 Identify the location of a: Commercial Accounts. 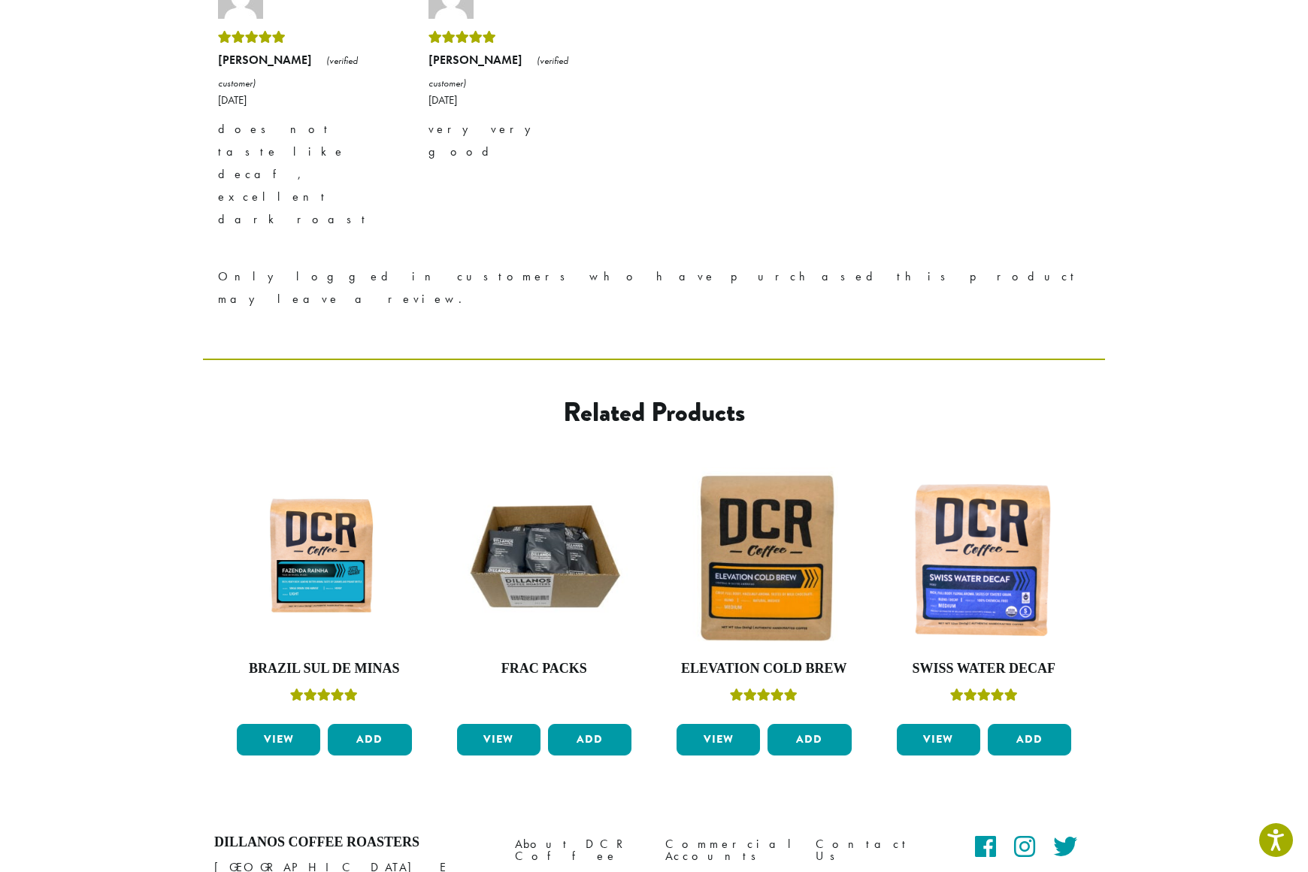
(729, 850).